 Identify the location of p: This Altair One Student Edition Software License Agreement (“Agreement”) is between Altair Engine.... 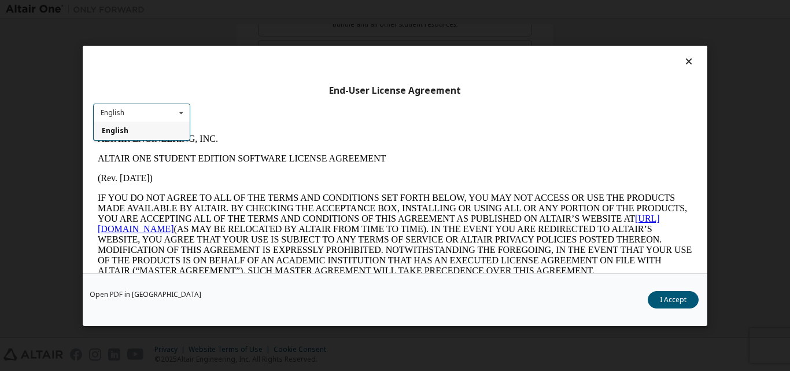
(302, 177).